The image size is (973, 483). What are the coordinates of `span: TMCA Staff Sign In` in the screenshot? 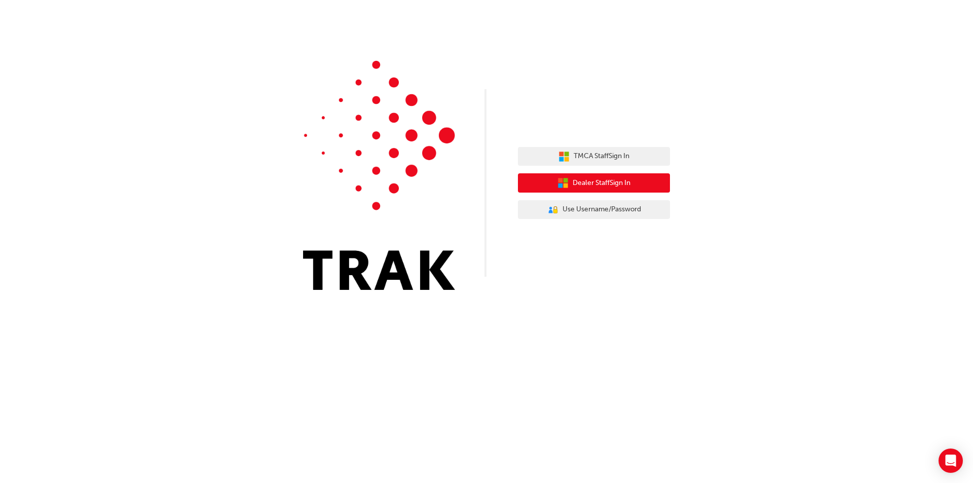 It's located at (602, 156).